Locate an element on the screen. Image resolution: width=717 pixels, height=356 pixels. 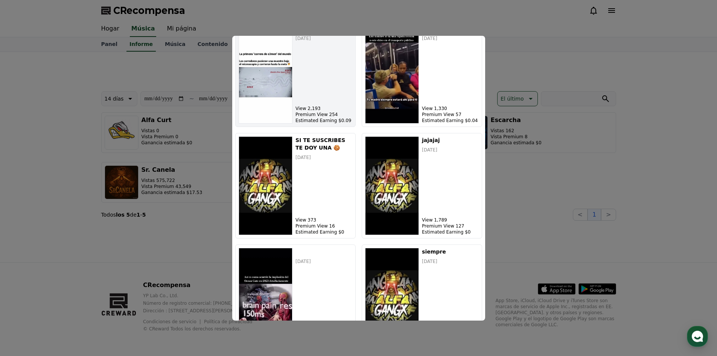
p: View 2,193 is located at coordinates (324, 108).